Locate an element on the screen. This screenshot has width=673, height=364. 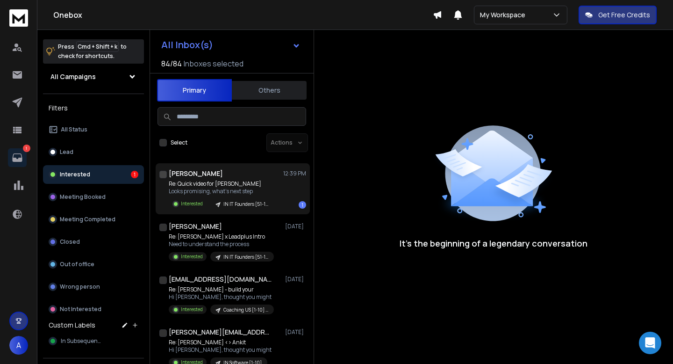
p: 12:39 PM is located at coordinates (295, 173).